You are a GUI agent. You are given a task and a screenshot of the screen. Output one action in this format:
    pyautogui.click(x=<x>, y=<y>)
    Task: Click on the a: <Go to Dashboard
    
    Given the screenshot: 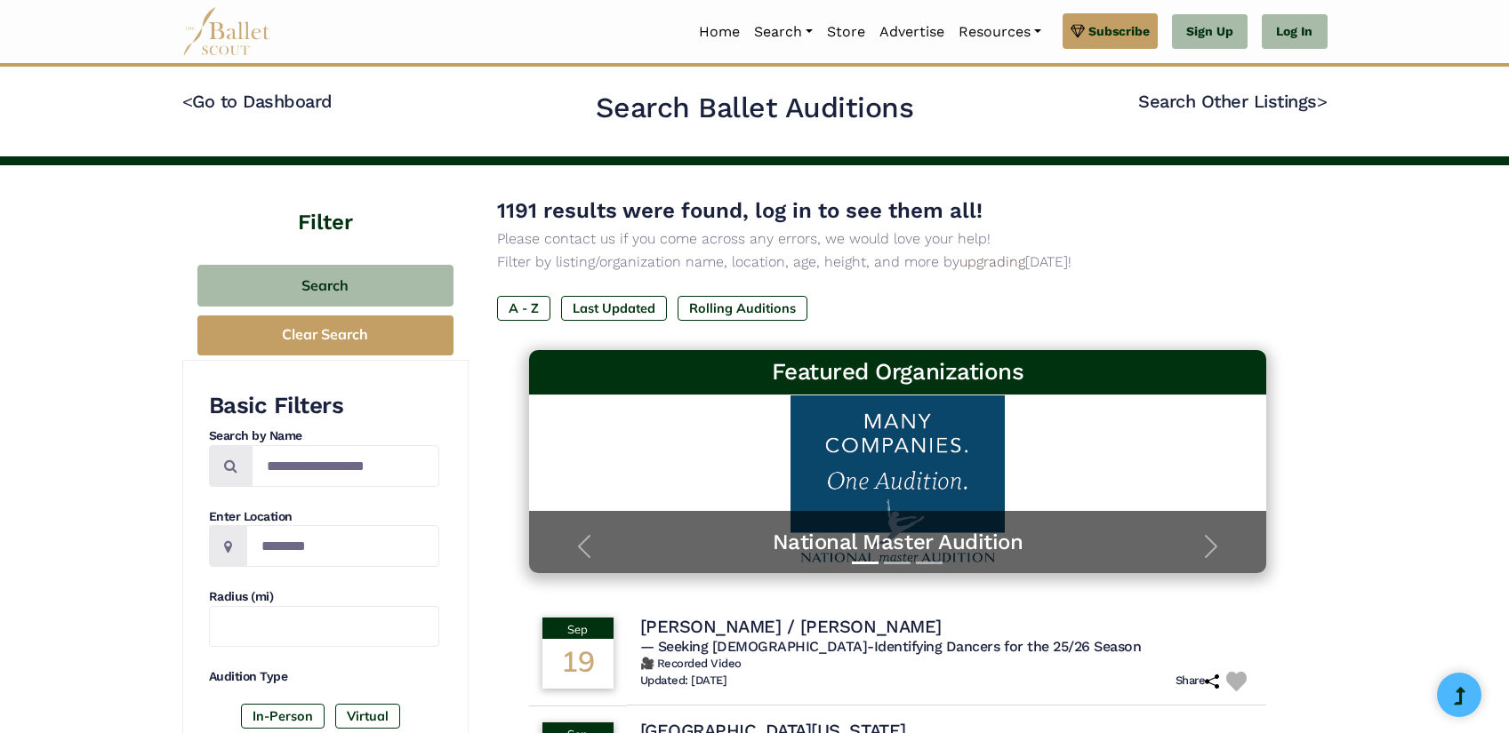 What is the action you would take?
    pyautogui.click(x=257, y=101)
    